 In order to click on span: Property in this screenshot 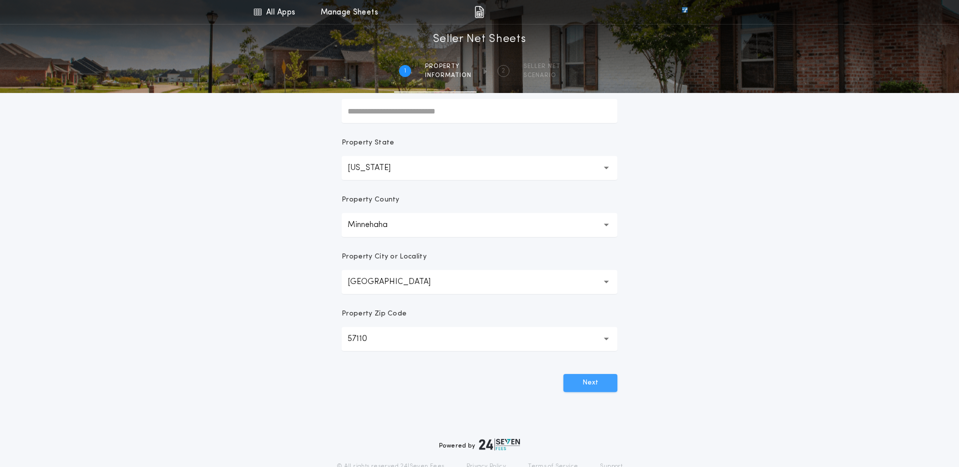, I will do `click(448, 66)`.